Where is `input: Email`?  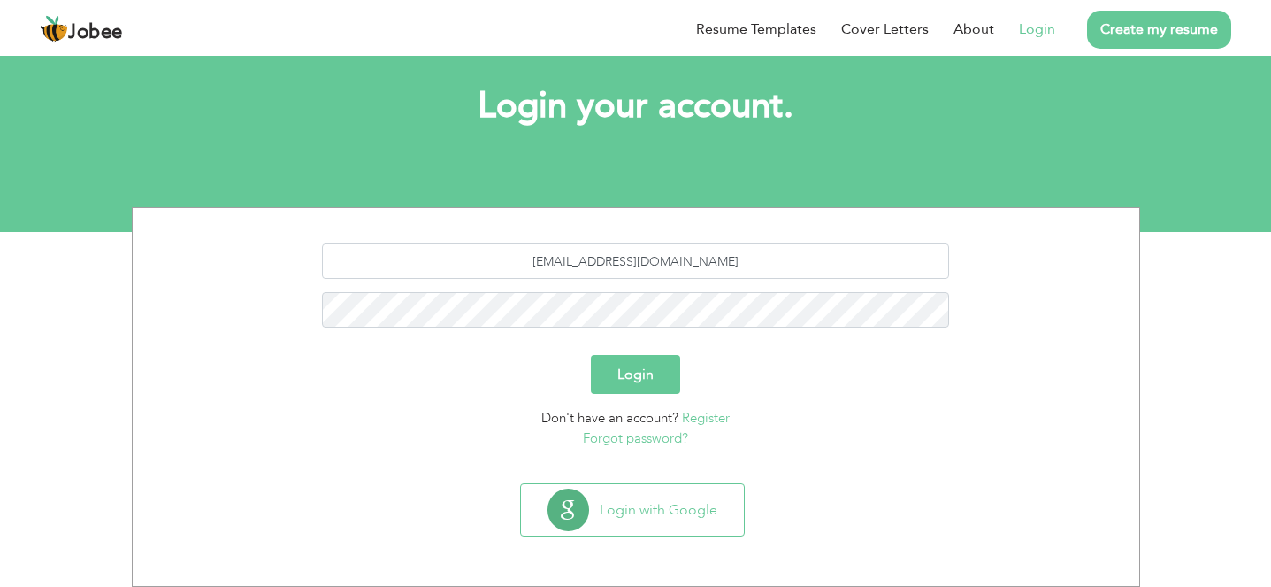 input: Email is located at coordinates (635, 261).